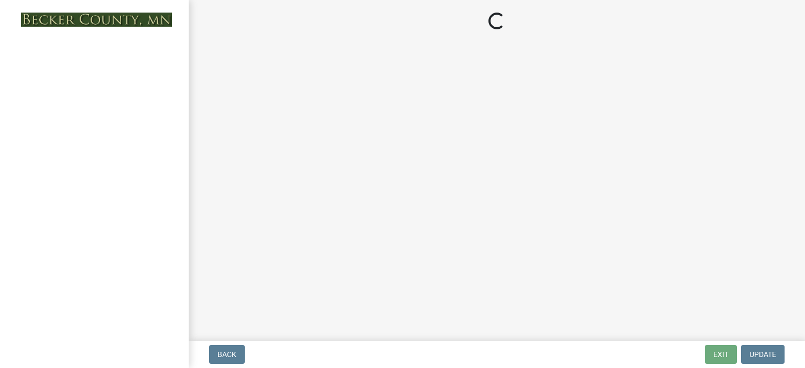 This screenshot has width=805, height=368. What do you see at coordinates (720, 355) in the screenshot?
I see `button: Exit` at bounding box center [720, 355].